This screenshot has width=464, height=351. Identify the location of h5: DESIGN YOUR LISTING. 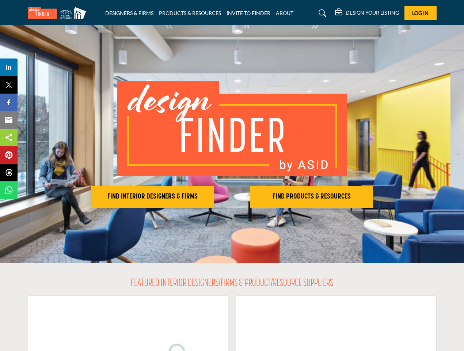
(372, 13).